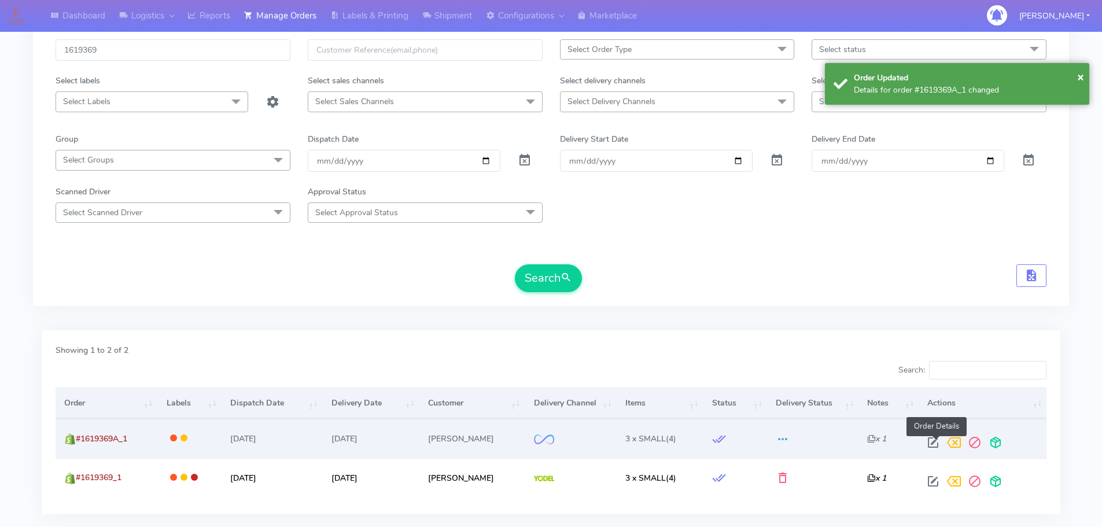 Image resolution: width=1102 pixels, height=527 pixels. I want to click on span: Select status, so click(842, 49).